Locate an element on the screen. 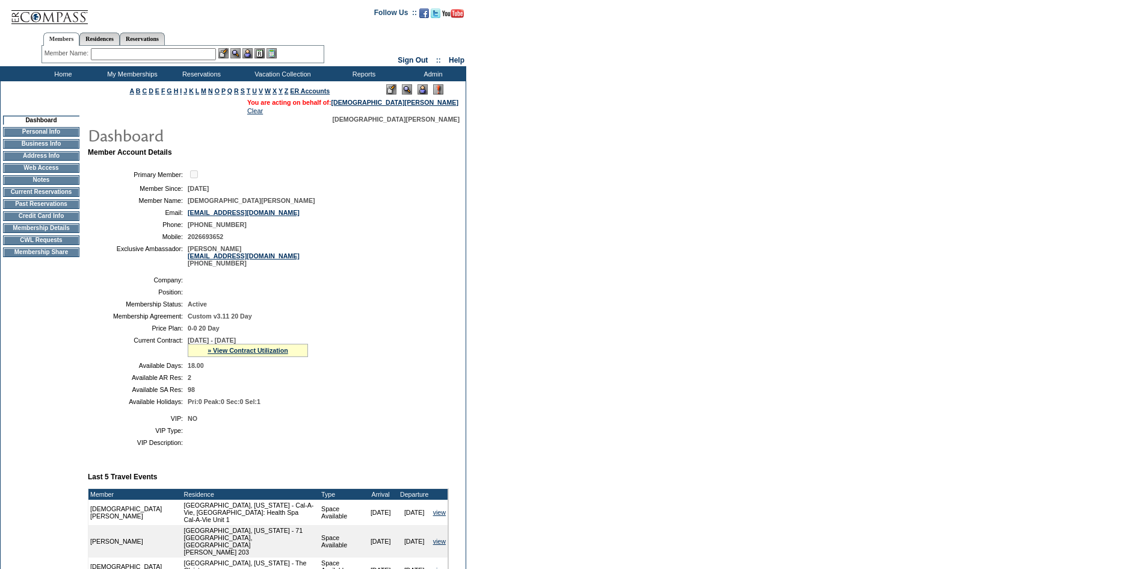 The width and height of the screenshot is (1146, 569). img: View Mode is located at coordinates (407, 89).